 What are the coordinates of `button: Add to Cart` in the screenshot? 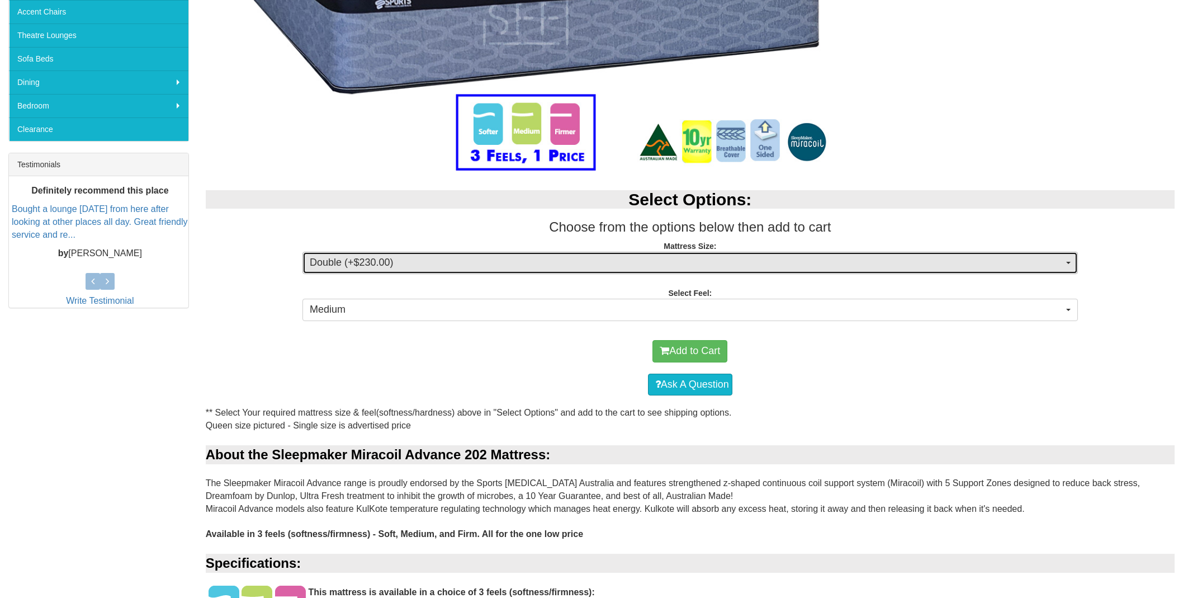 It's located at (690, 351).